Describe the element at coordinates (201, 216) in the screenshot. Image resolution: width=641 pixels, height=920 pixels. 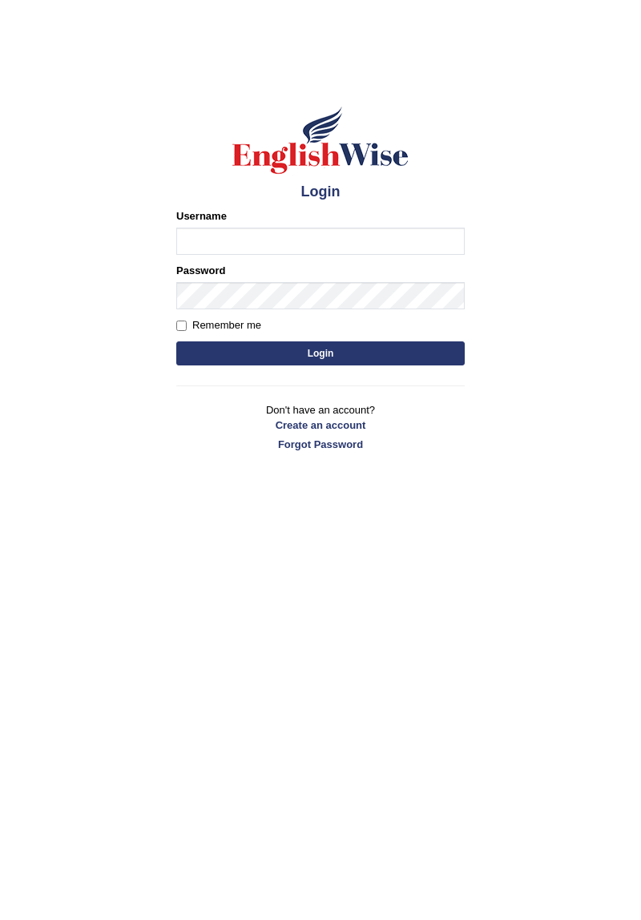
I see `label: Username` at that location.